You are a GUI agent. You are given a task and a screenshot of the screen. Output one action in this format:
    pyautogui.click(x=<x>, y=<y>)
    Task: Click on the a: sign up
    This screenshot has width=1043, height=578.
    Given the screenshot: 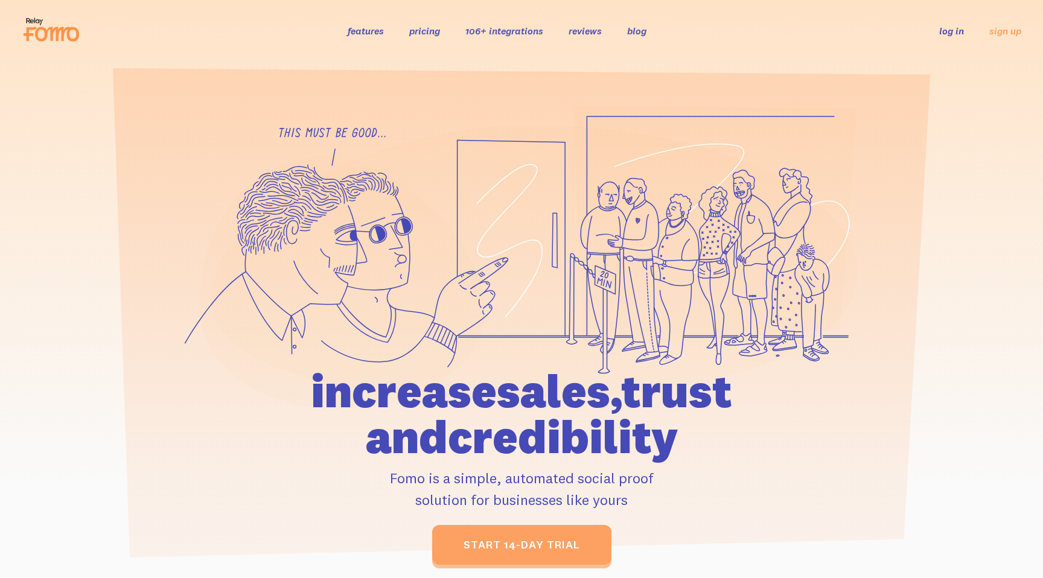 What is the action you would take?
    pyautogui.click(x=1005, y=31)
    